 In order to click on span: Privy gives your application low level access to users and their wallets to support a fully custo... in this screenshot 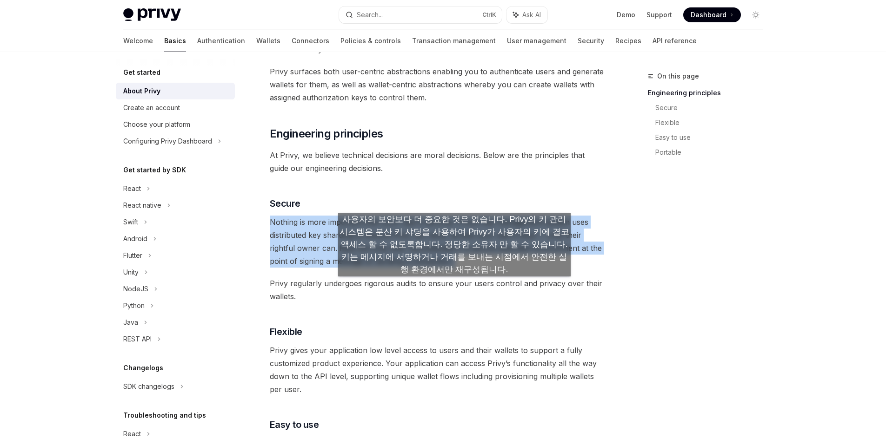, I will do `click(437, 370)`.